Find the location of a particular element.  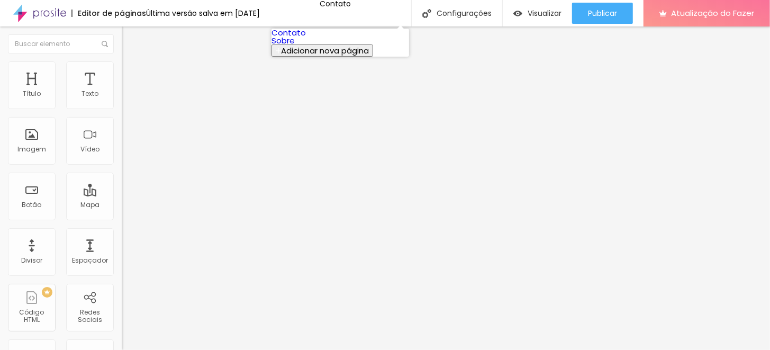

font: Redes Sociais is located at coordinates (90, 316).